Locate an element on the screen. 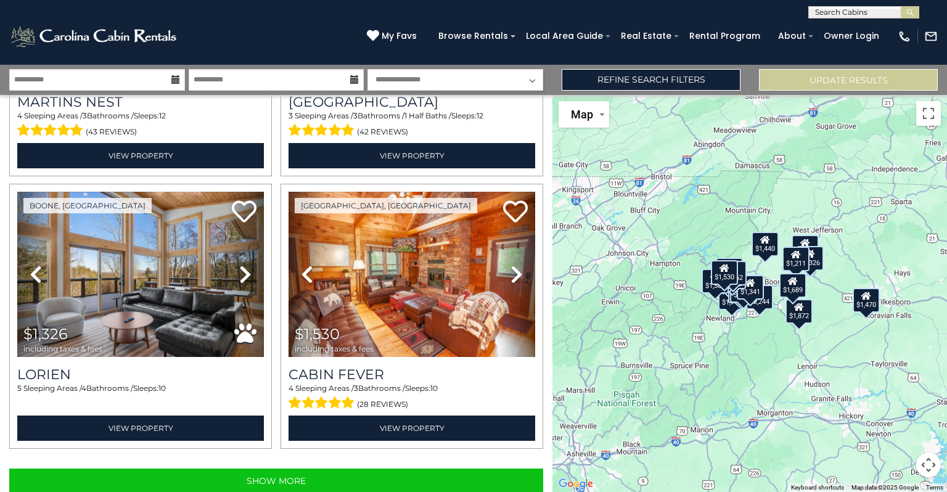  a: Local Area Guide is located at coordinates (564, 36).